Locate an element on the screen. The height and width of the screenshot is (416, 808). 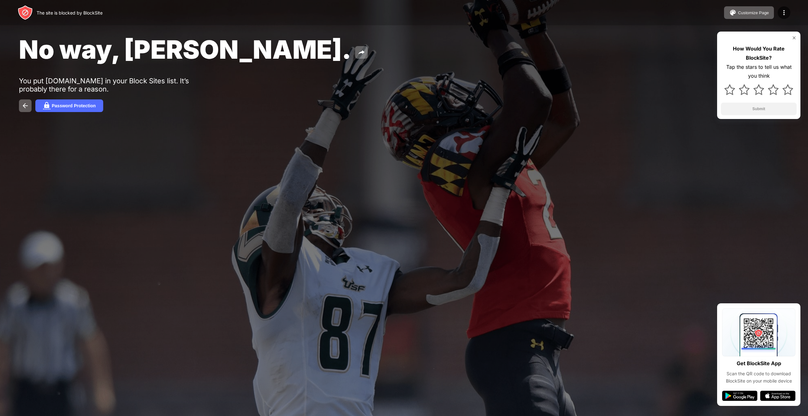
div: Tap the stars to tell us what you think is located at coordinates (759, 72).